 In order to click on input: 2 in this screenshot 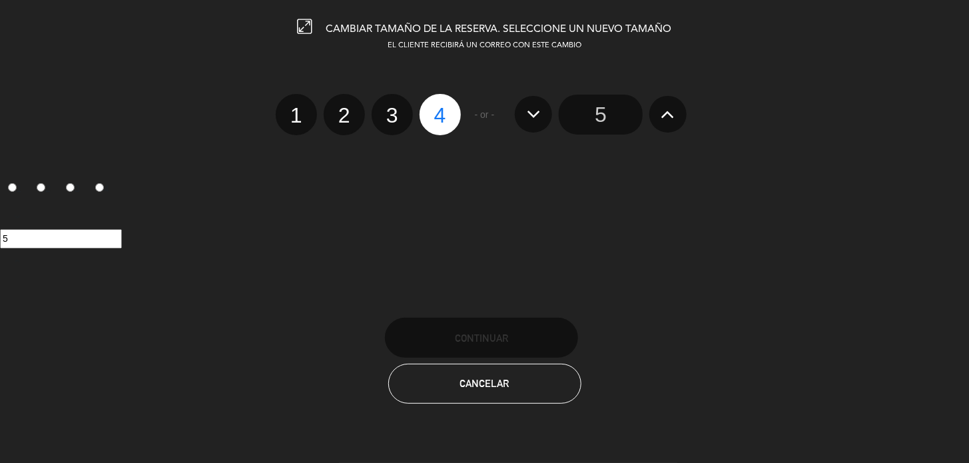, I will do `click(41, 187)`.